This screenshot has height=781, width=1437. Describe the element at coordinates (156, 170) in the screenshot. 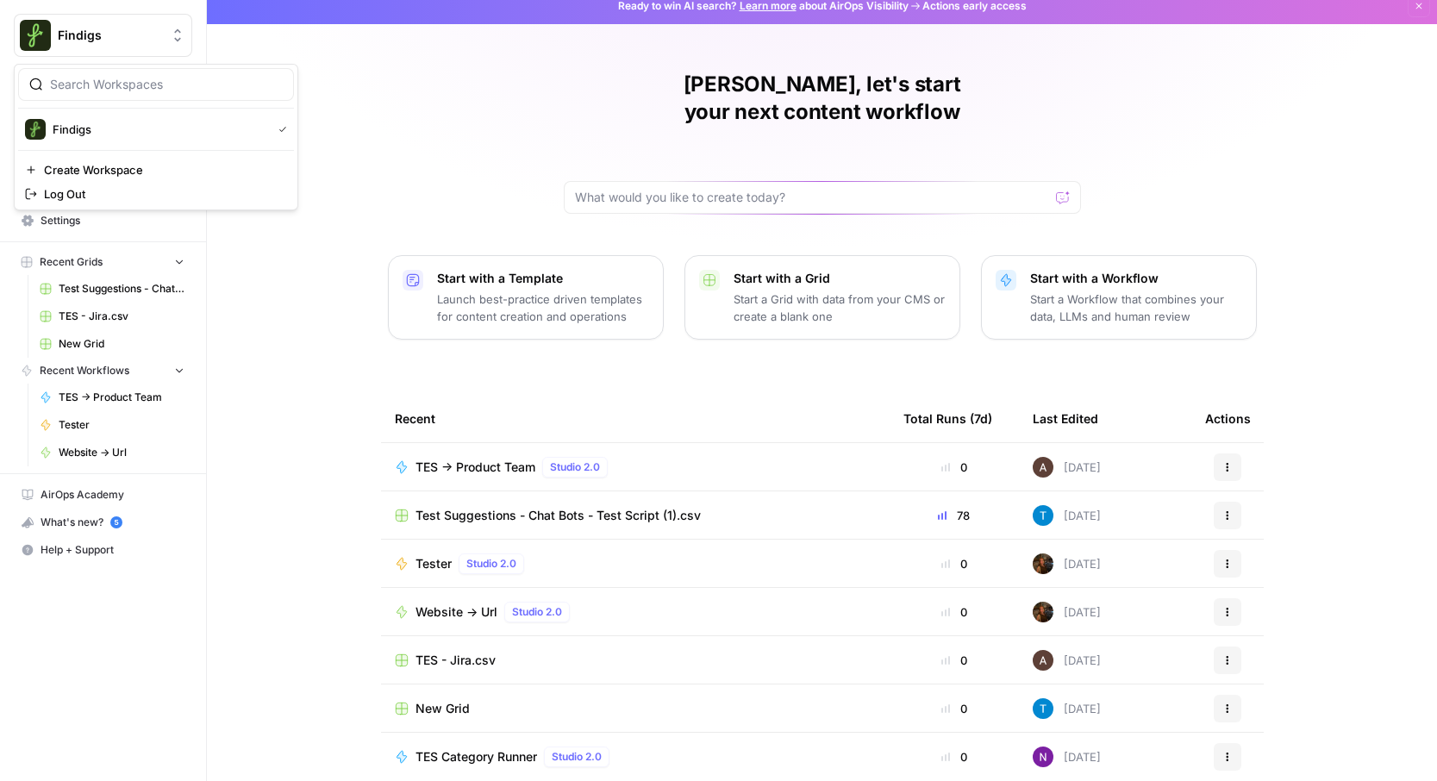

I see `a: Create Workspace` at that location.